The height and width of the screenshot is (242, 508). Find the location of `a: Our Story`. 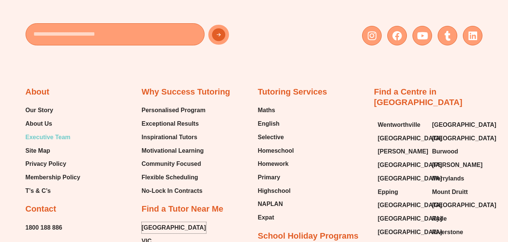

a: Our Story is located at coordinates (53, 111).